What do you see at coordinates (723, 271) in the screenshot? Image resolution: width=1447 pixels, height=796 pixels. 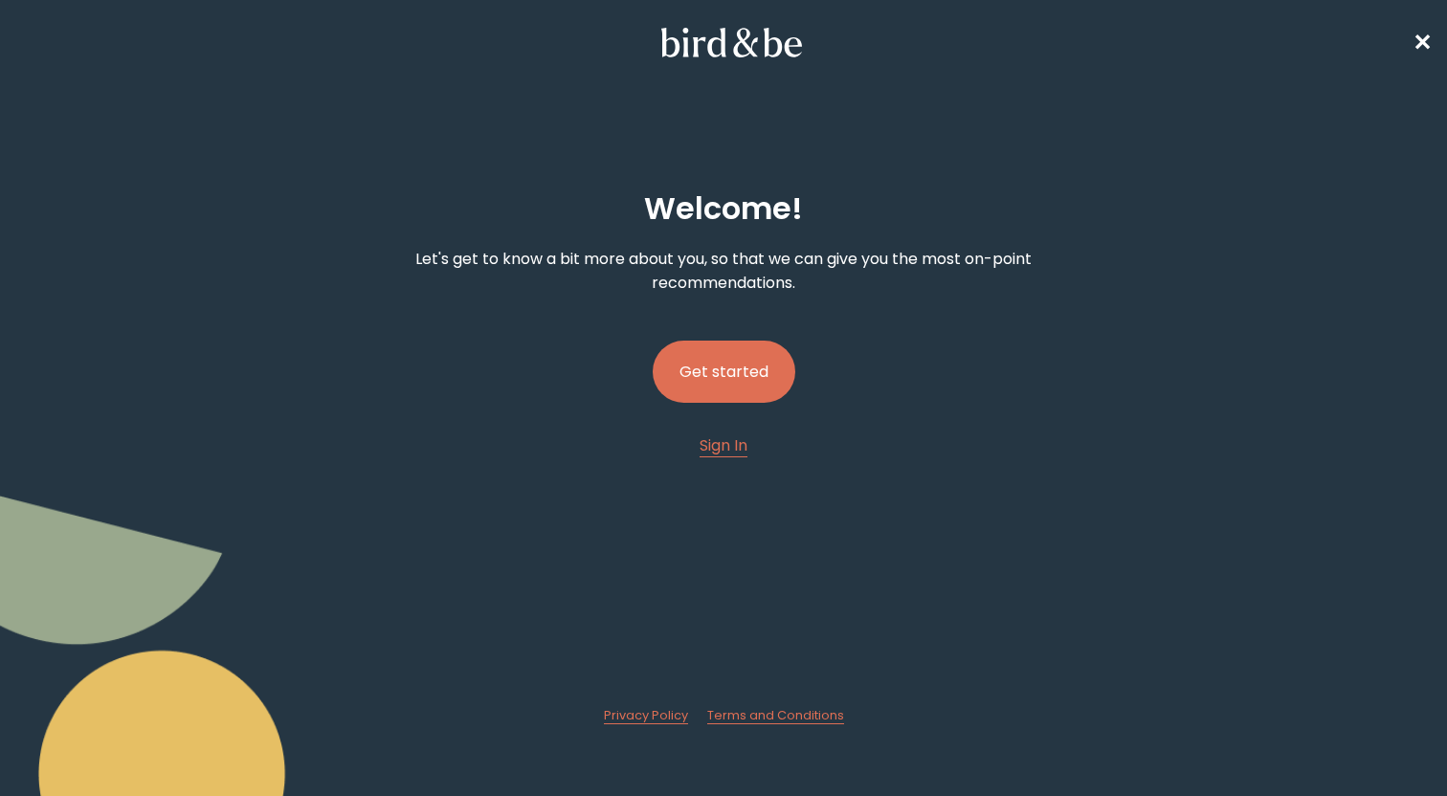 I see `p: Let's get to know a bit more about you, so that we can give you the most on-point recommendations.` at bounding box center [723, 271].